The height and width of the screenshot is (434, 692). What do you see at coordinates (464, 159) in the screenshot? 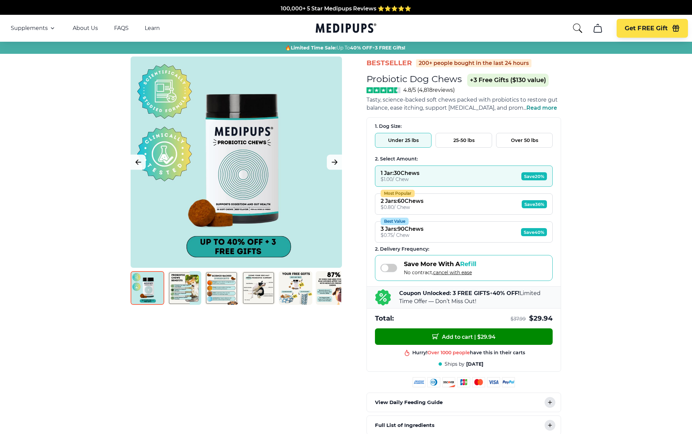
I see `div: 2. Select Amount:` at bounding box center [464, 159].